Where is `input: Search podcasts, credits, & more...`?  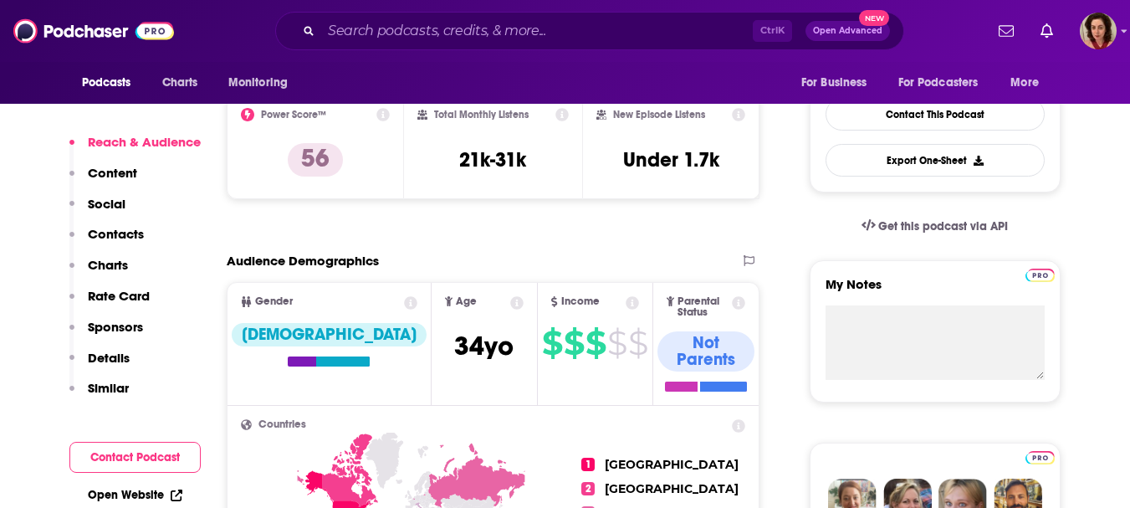 input: Search podcasts, credits, & more... is located at coordinates (537, 31).